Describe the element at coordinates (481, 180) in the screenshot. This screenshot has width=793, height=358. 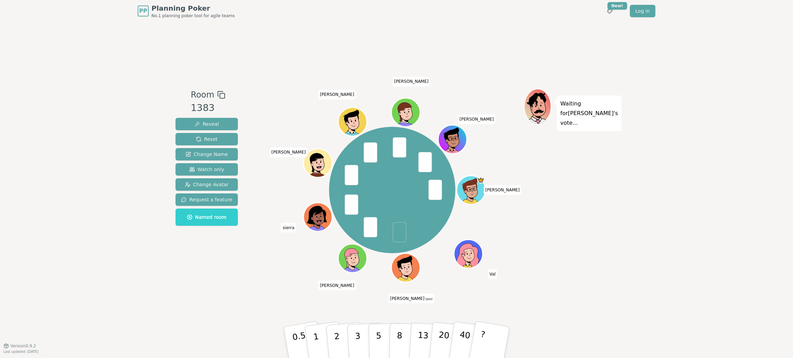
I see `span: spencer is the host` at that location.